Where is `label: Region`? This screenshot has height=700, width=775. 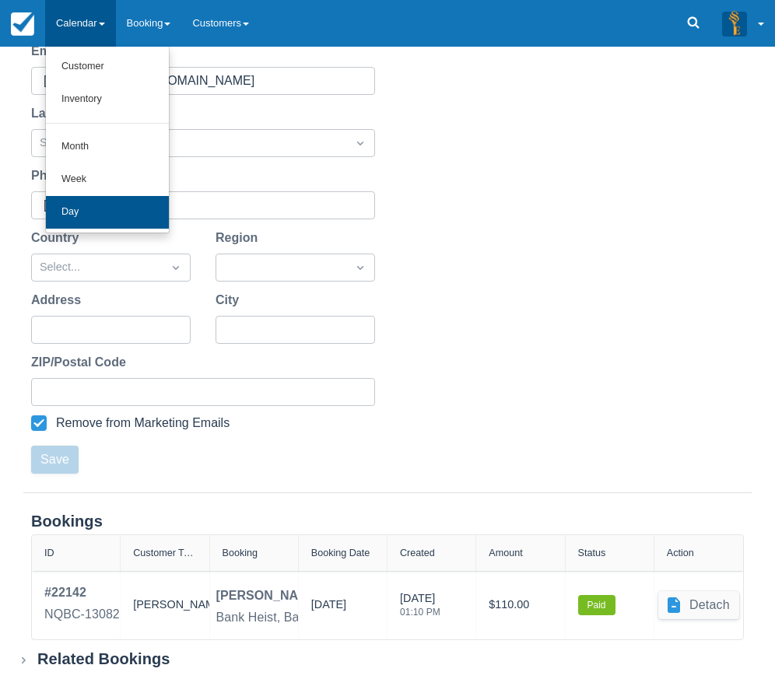 label: Region is located at coordinates (240, 238).